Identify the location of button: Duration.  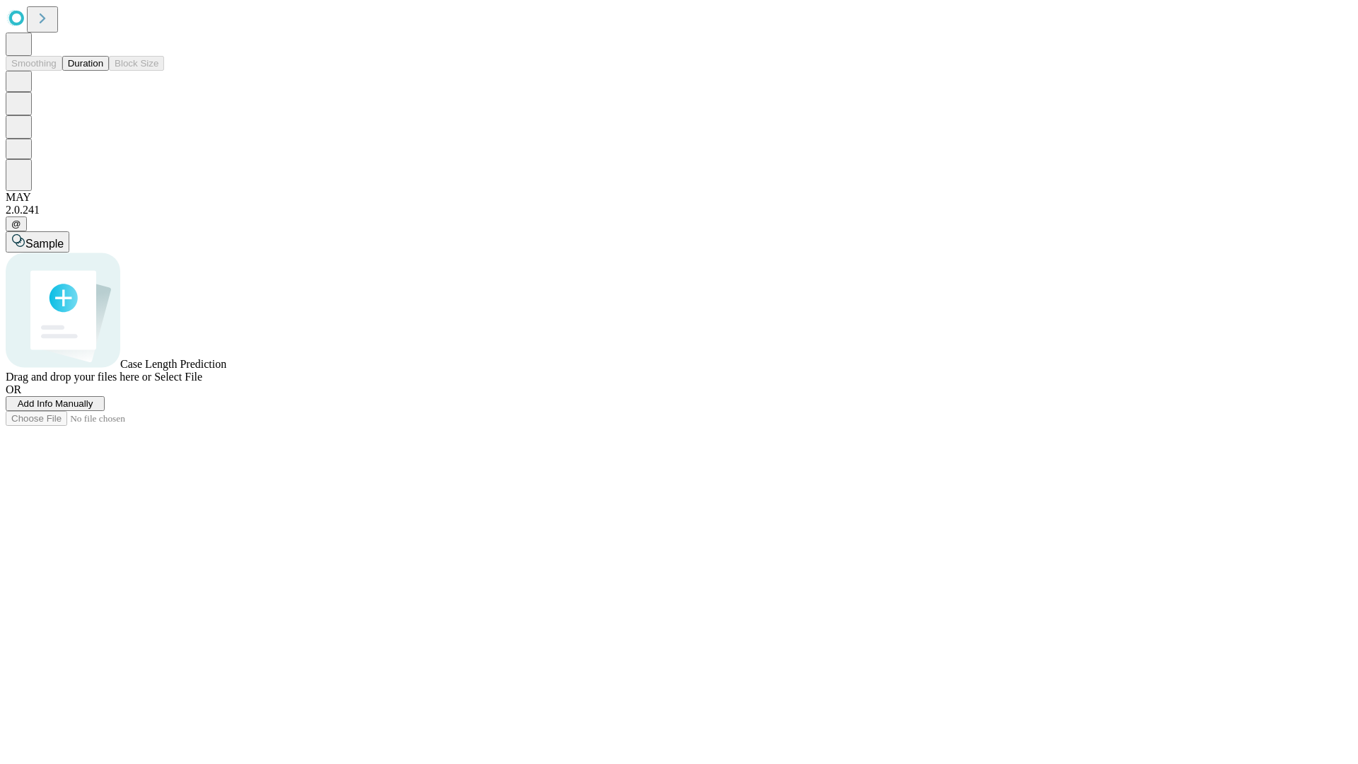
(86, 63).